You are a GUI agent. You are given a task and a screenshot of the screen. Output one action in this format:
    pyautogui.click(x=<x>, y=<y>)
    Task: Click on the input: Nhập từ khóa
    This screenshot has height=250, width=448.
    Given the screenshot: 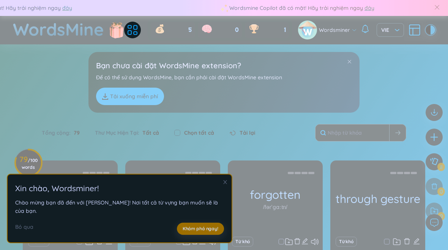 What is the action you would take?
    pyautogui.click(x=353, y=133)
    